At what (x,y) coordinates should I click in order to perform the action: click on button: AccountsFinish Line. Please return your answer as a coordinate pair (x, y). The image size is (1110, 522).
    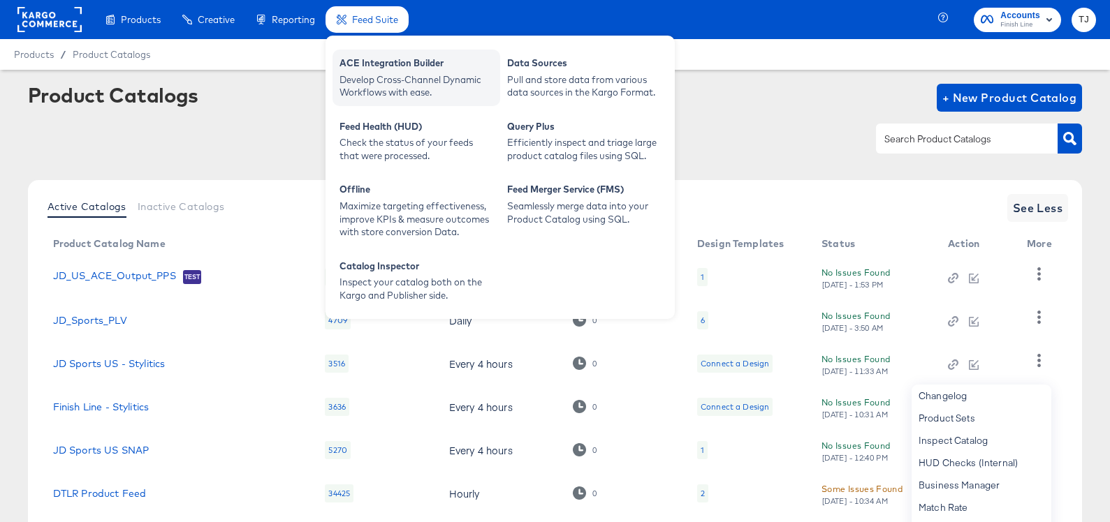
    Looking at the image, I should click on (1017, 20).